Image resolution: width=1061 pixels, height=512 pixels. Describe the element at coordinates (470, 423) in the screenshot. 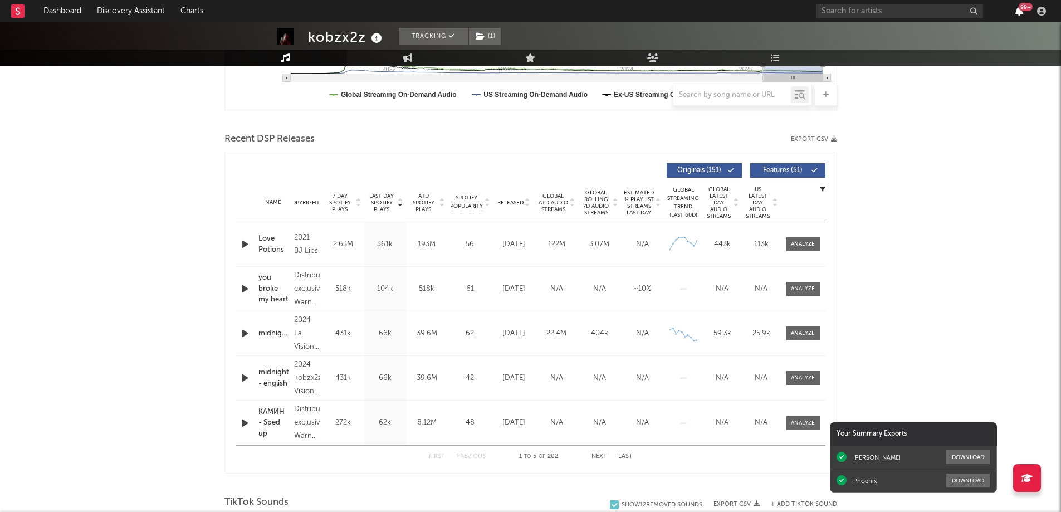

I see `div: 48` at that location.